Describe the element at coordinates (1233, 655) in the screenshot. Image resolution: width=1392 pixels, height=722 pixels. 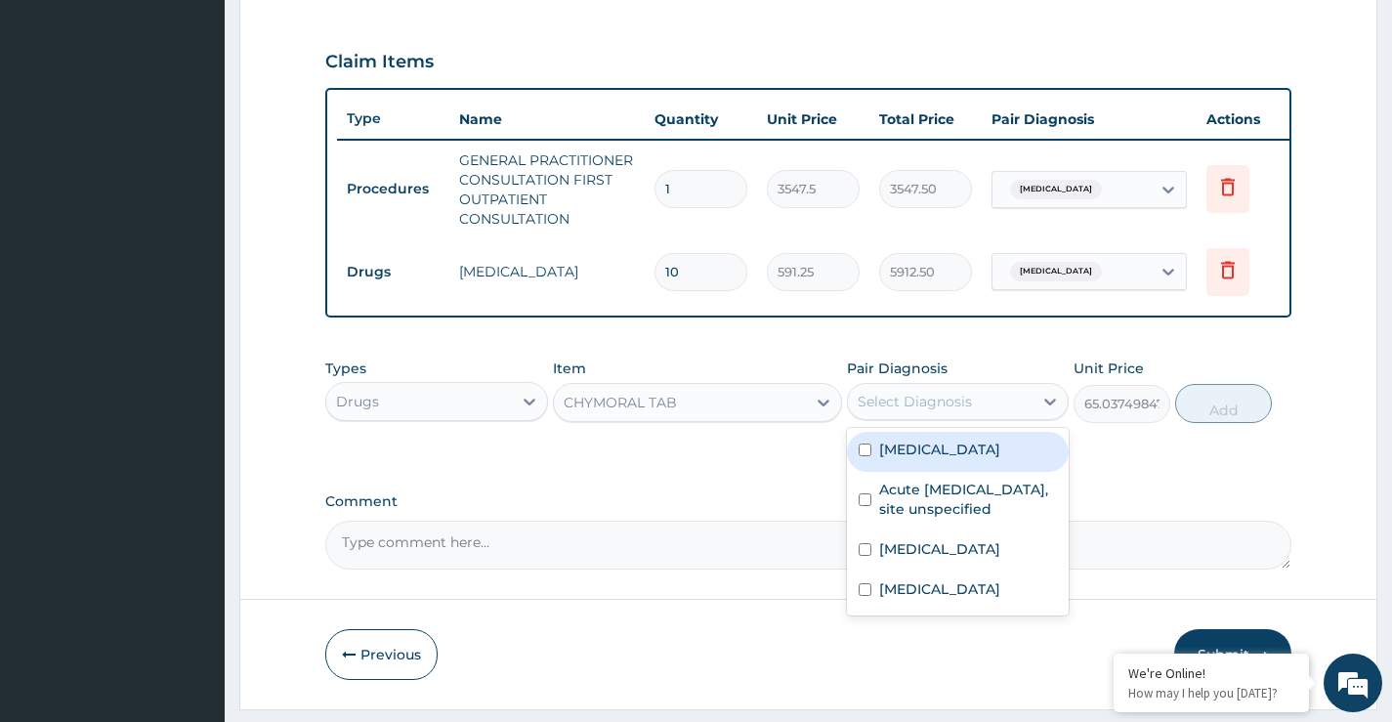
I see `button: Submit` at that location.